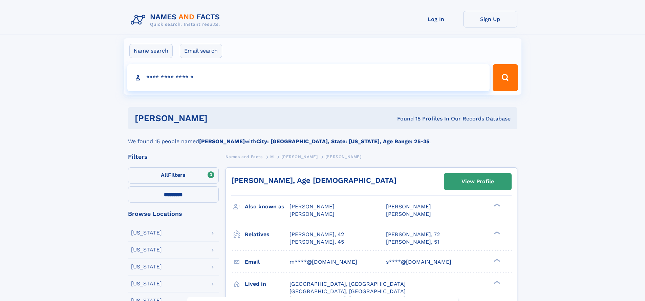  What do you see at coordinates (173, 157) in the screenshot?
I see `div: Filters` at bounding box center [173, 157].